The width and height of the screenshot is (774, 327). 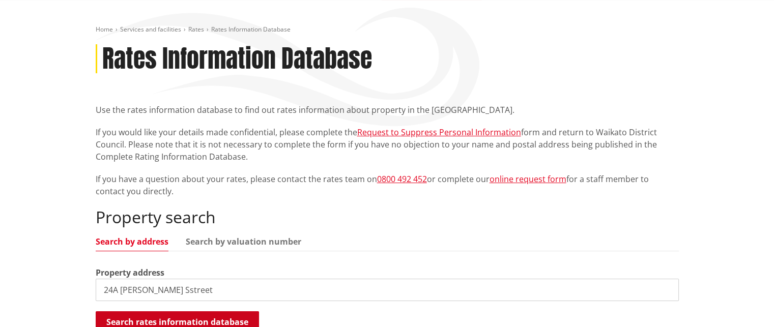 What do you see at coordinates (387, 29) in the screenshot?
I see `nav: breadcrumb` at bounding box center [387, 29].